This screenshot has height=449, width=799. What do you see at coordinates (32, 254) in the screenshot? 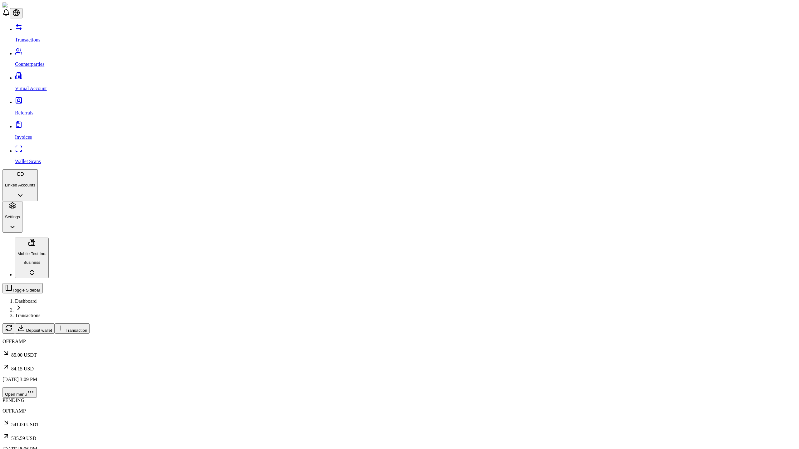
I see `p: Mobile Test Inc.` at bounding box center [32, 254].